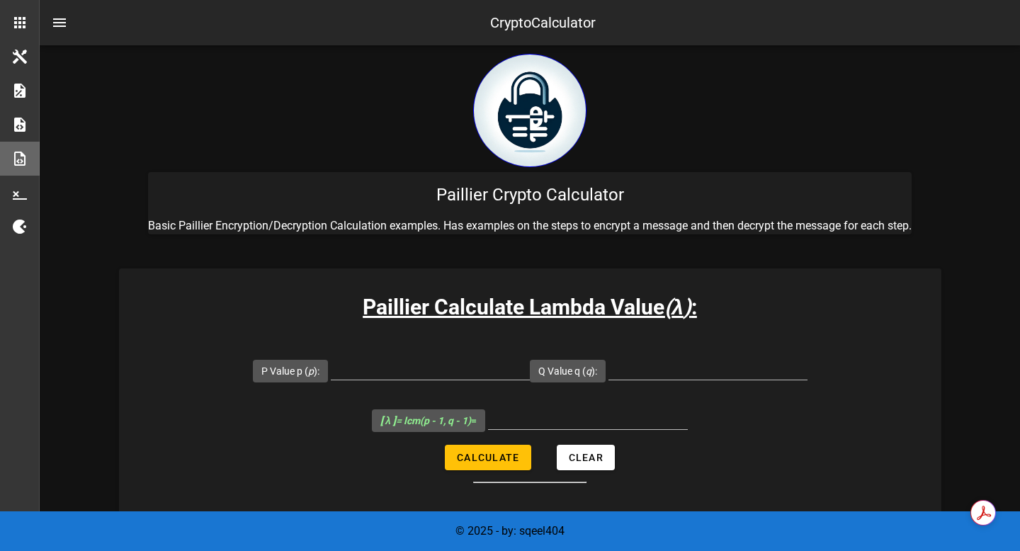 This screenshot has width=1020, height=551. What do you see at coordinates (487, 457) in the screenshot?
I see `span: Calculate` at bounding box center [487, 457].